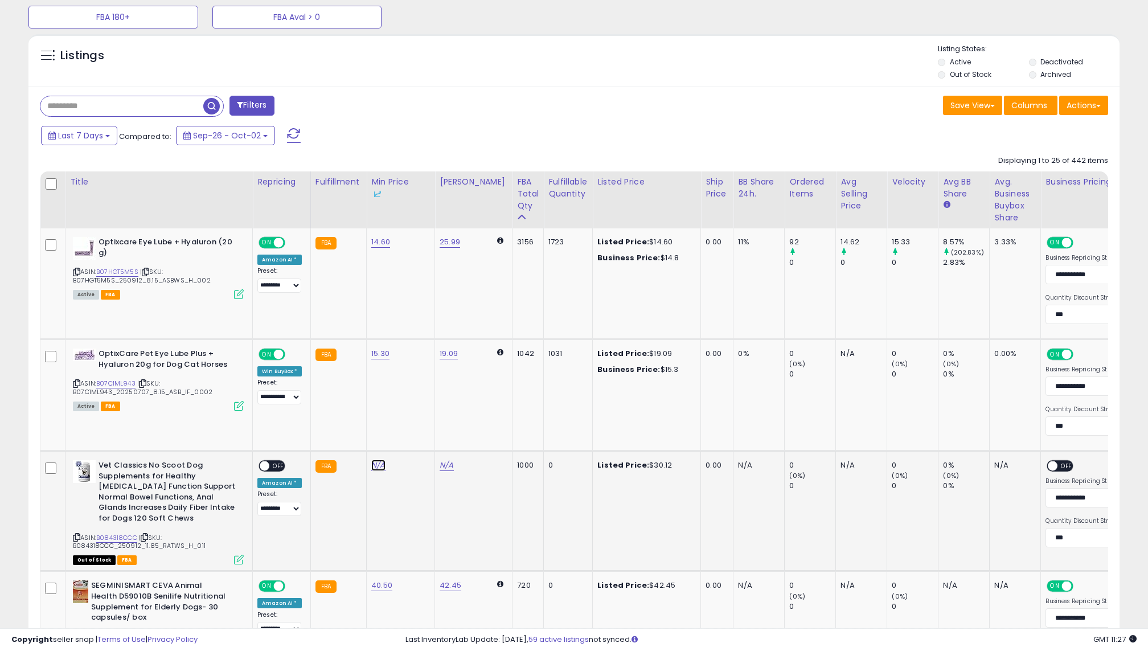 This screenshot has height=651, width=1148. I want to click on span: Sep-26 - Oct-02, so click(227, 136).